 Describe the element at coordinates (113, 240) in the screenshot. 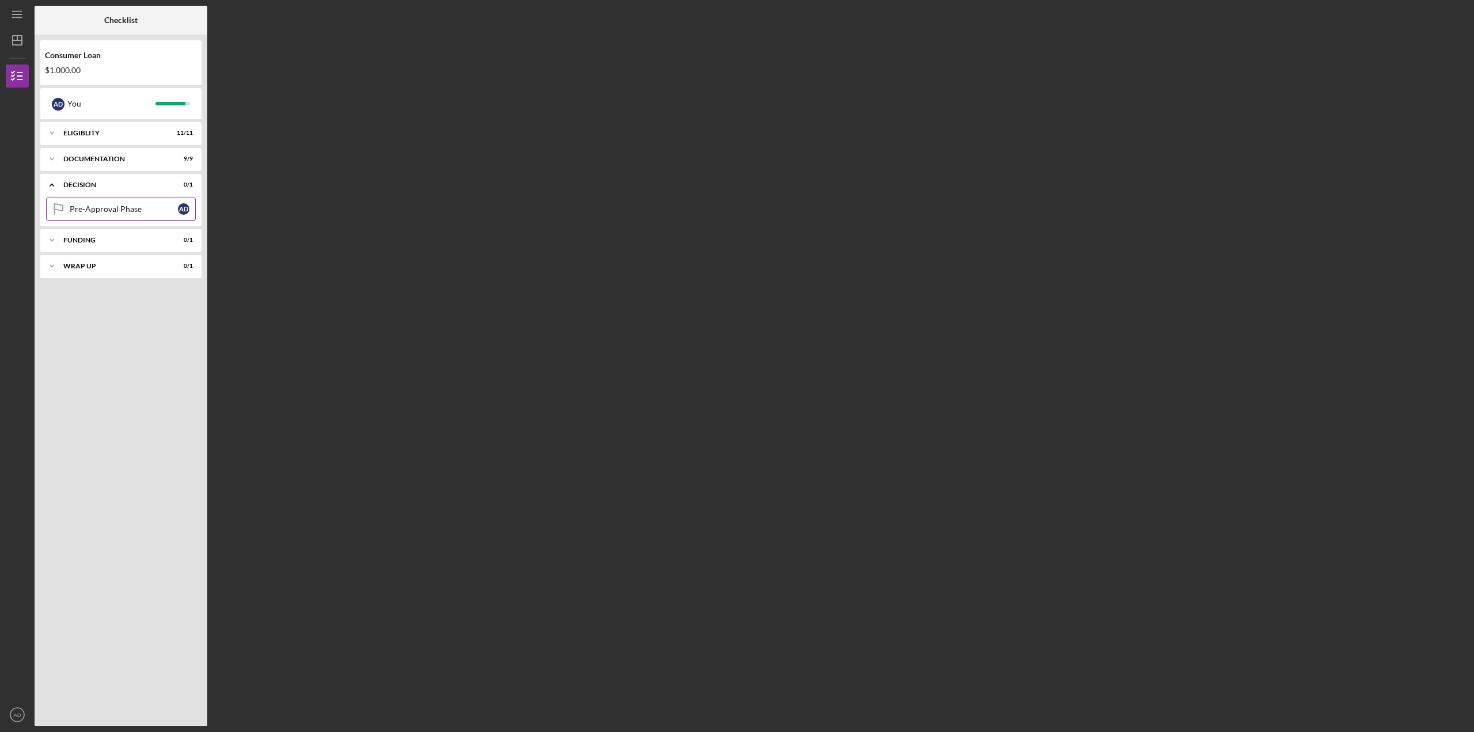

I see `div: Funding` at that location.